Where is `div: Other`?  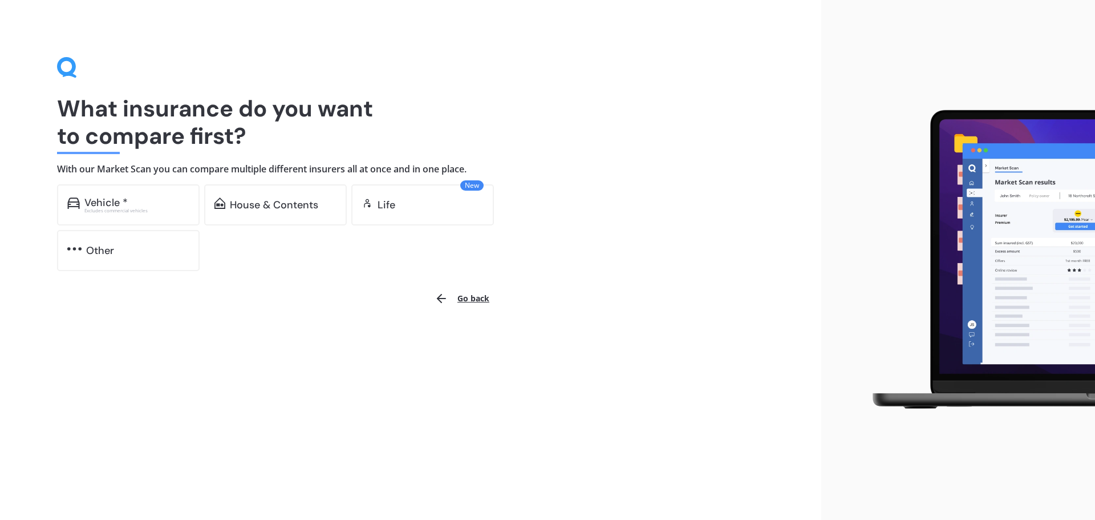 div: Other is located at coordinates (100, 250).